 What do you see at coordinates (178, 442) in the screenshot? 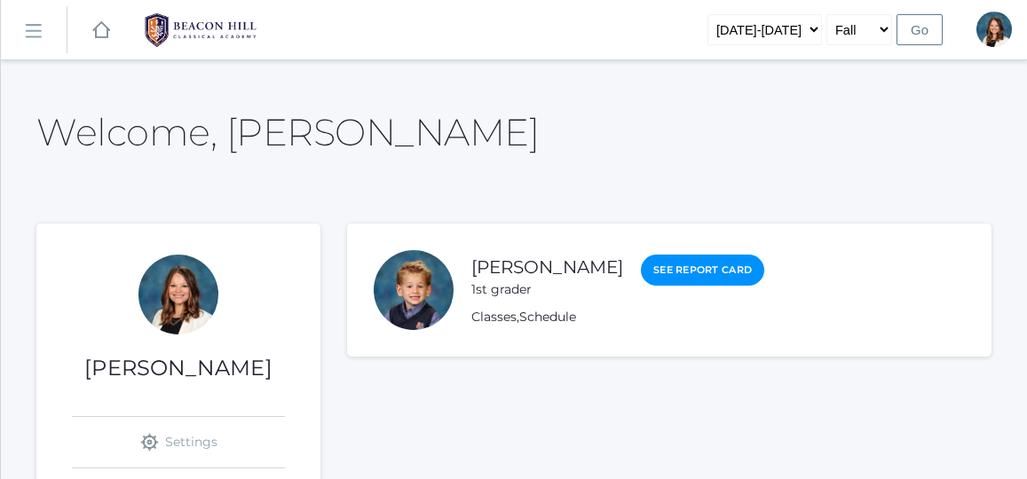
I see `a: Settings` at bounding box center [178, 442].